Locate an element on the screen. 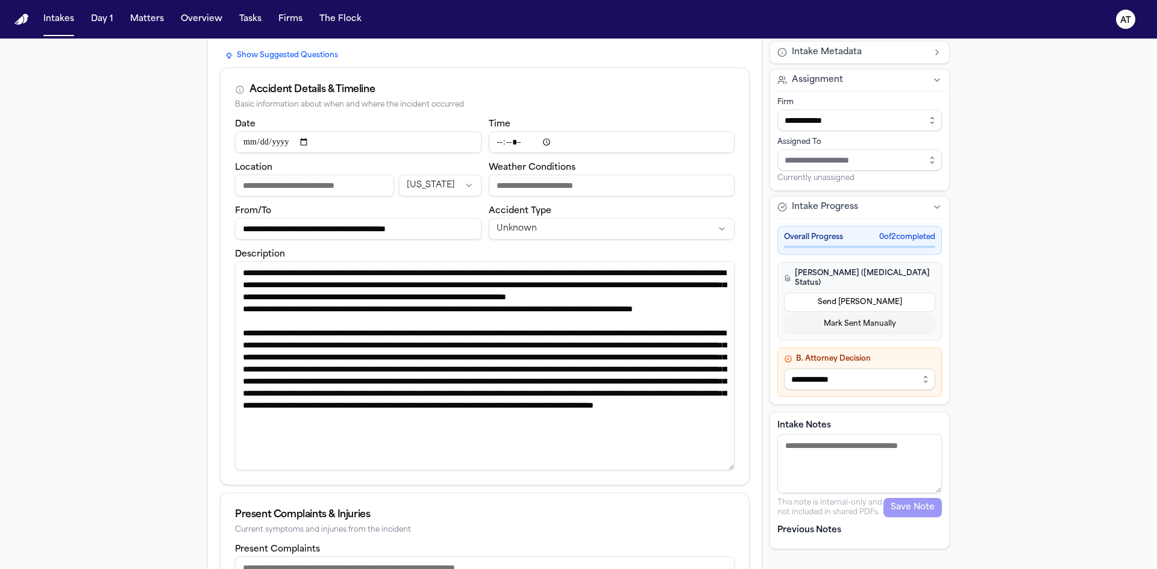 This screenshot has height=569, width=1157. a: Tasks is located at coordinates (250, 19).